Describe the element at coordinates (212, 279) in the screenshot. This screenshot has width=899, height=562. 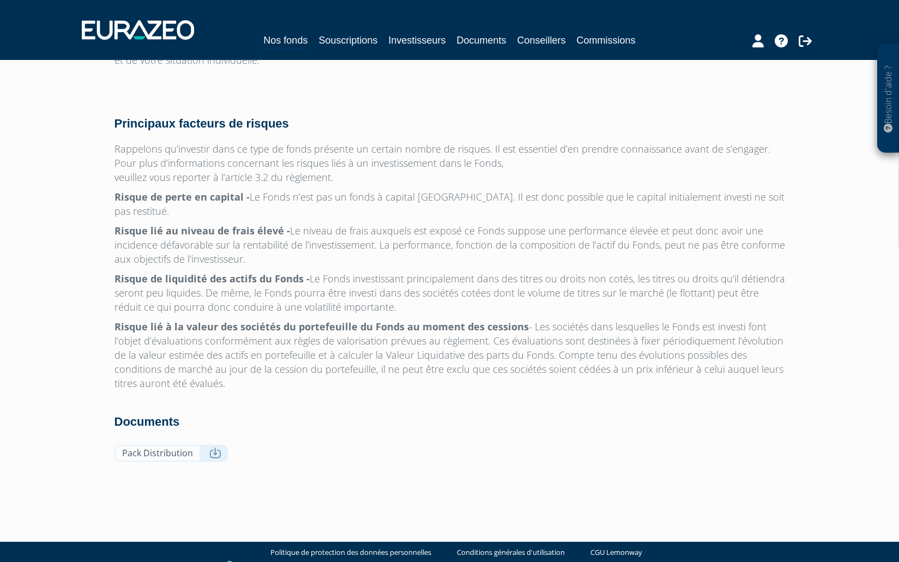
I see `strong: Risque de liquidité des actifs du Fonds -` at that location.